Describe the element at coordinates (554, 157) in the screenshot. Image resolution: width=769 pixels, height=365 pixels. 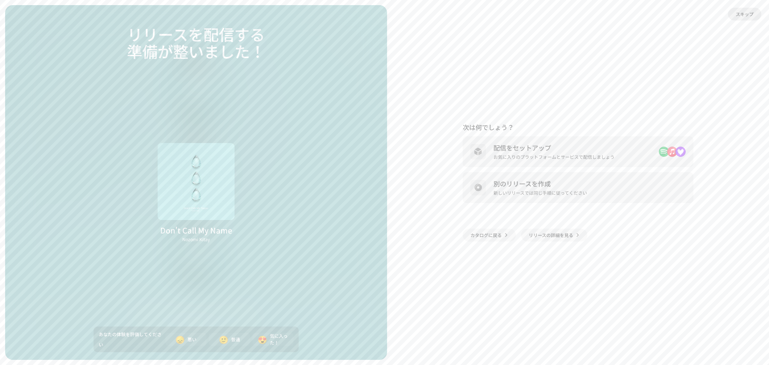
I see `div: お気に入りのプラットフォームとサービスで配信しましょう` at that location.